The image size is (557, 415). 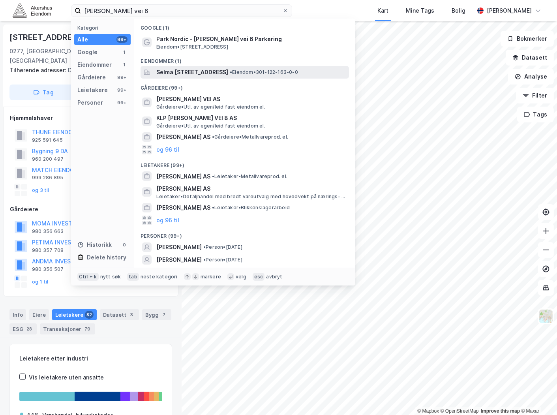 I want to click on div: tab, so click(x=133, y=277).